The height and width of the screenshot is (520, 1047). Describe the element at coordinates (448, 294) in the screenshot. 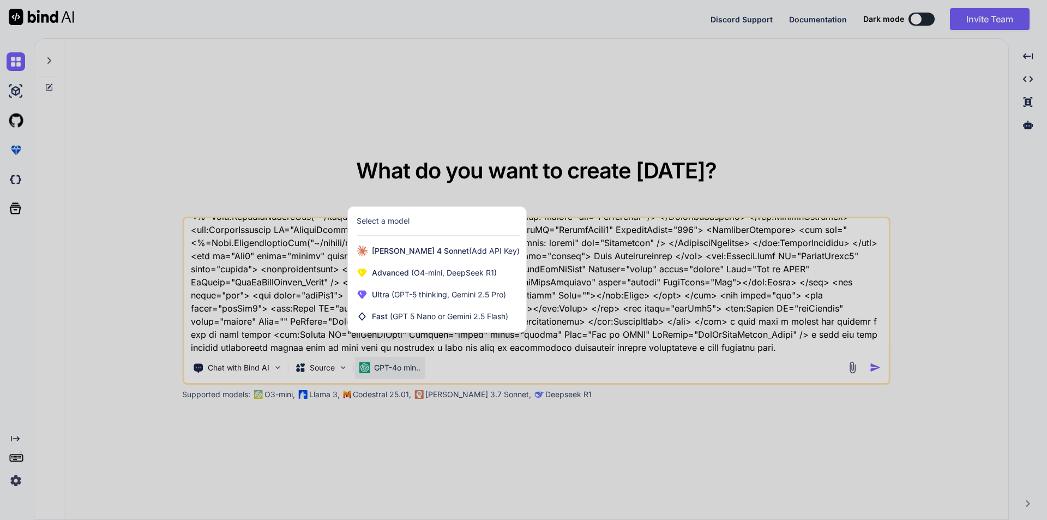

I see `span: (GPT-5 thinking, Gemini 2.5 Pro)` at that location.